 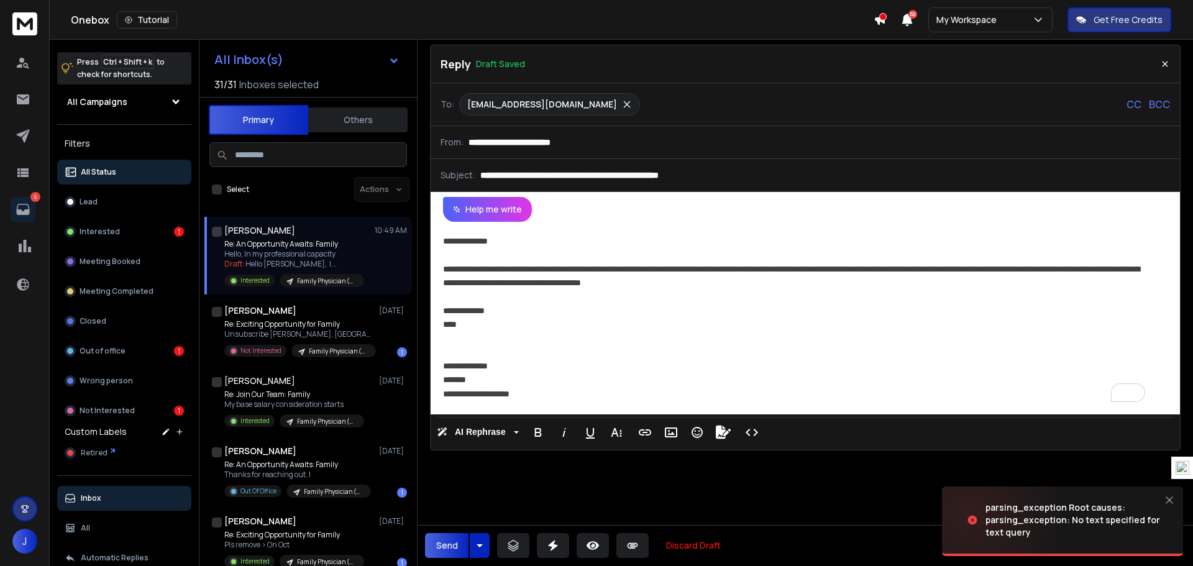 What do you see at coordinates (102, 351) in the screenshot?
I see `p: Out of office` at bounding box center [102, 351].